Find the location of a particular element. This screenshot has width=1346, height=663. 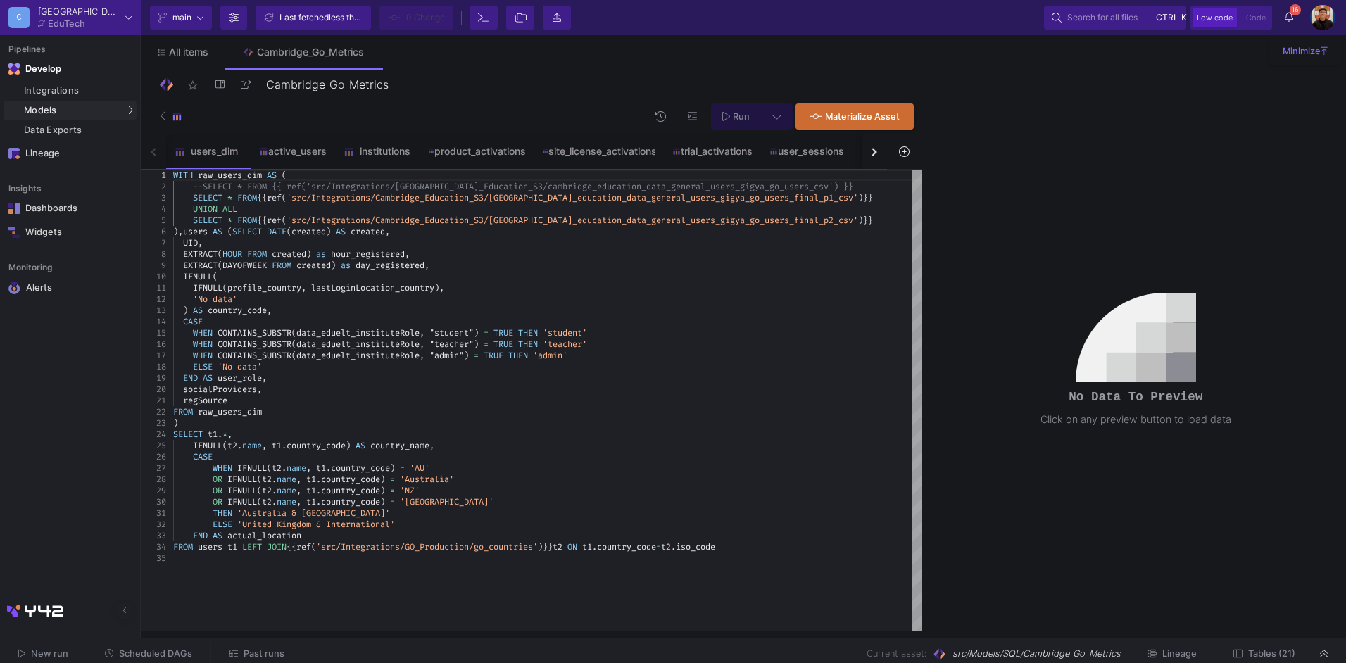

span: _p2_csv' is located at coordinates (838, 220).